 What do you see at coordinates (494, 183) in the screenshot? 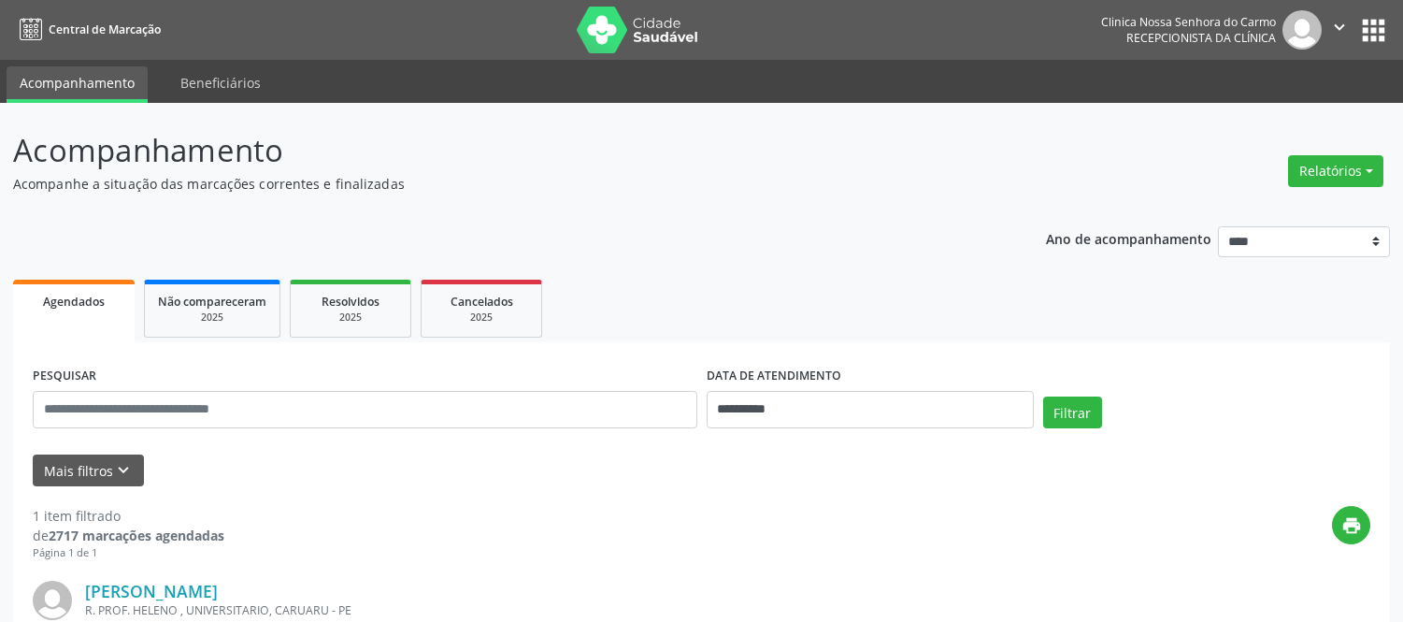
I see `p: Acompanhe a situação das marcações correntes e finalizadas` at bounding box center [494, 183].